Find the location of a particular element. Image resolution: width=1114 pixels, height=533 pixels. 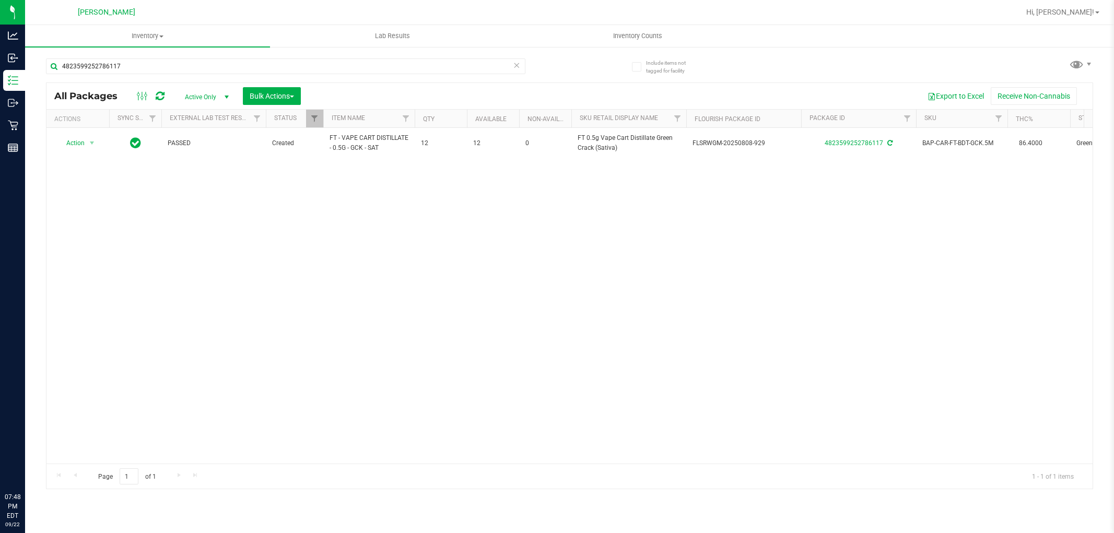

a: THC% is located at coordinates (1024, 119).